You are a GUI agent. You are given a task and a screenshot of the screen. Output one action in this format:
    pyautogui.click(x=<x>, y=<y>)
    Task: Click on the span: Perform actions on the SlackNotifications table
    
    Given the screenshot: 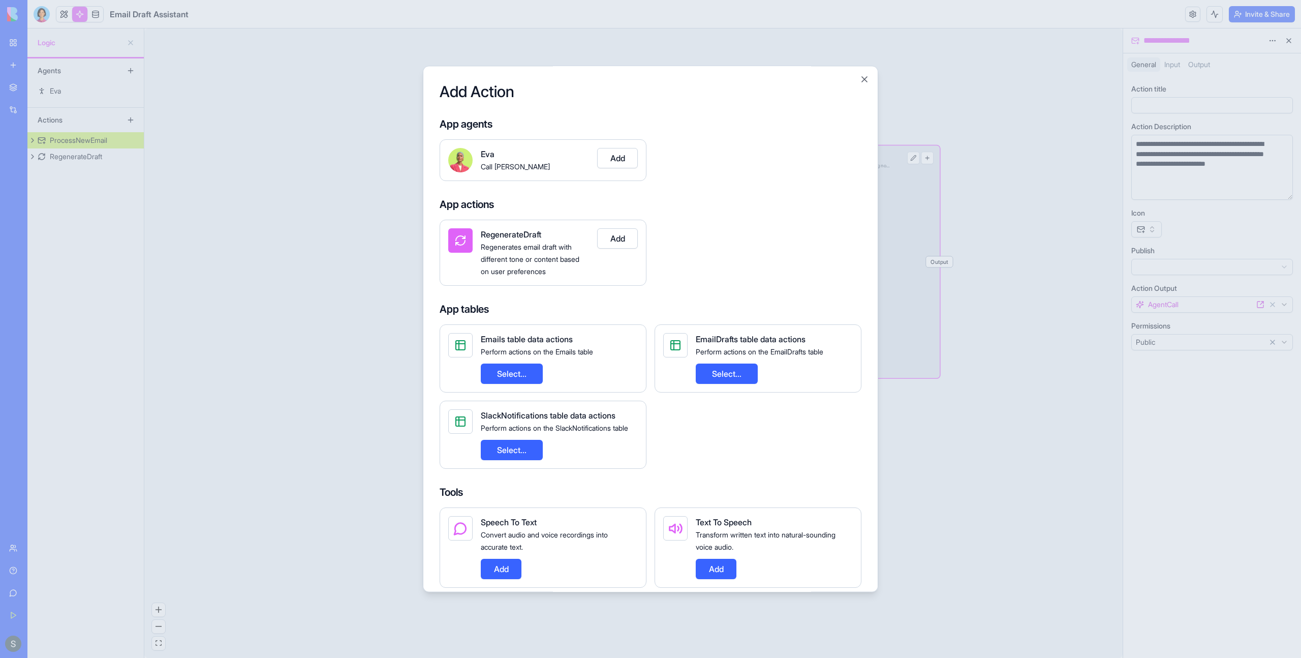 What is the action you would take?
    pyautogui.click(x=555, y=428)
    